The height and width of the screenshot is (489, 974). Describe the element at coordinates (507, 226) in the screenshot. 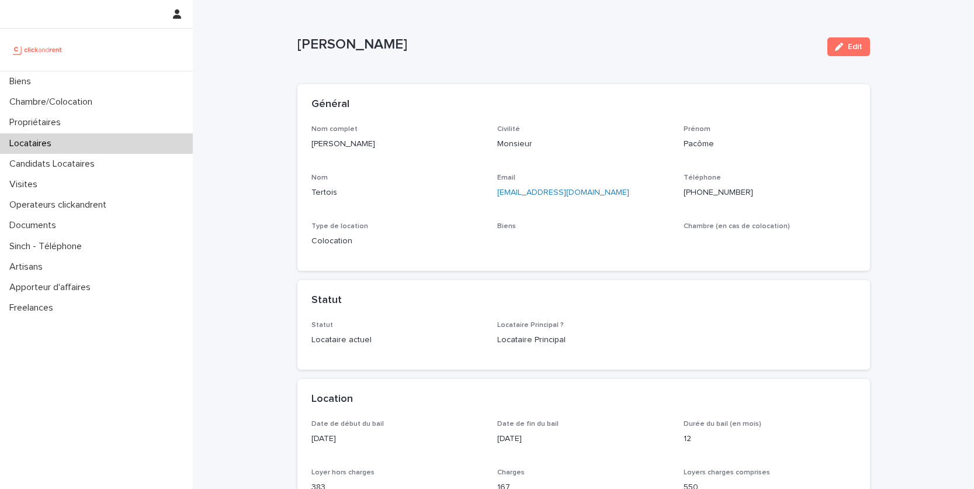

I see `span: Biens` at that location.